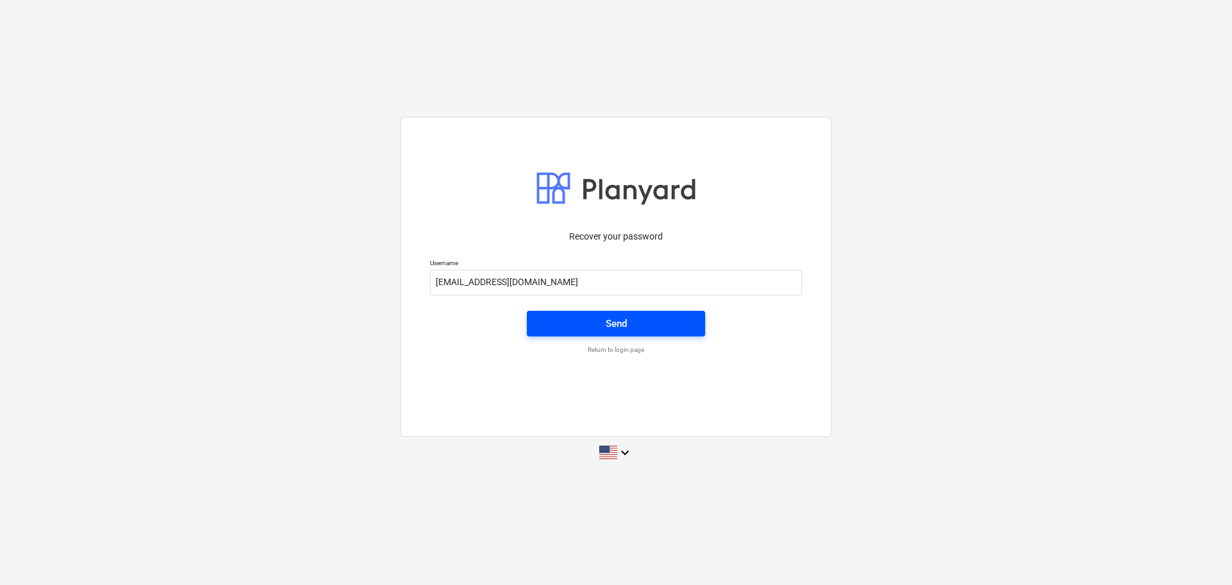  Describe the element at coordinates (1200, 554) in the screenshot. I see `div: Chat Widget` at that location.